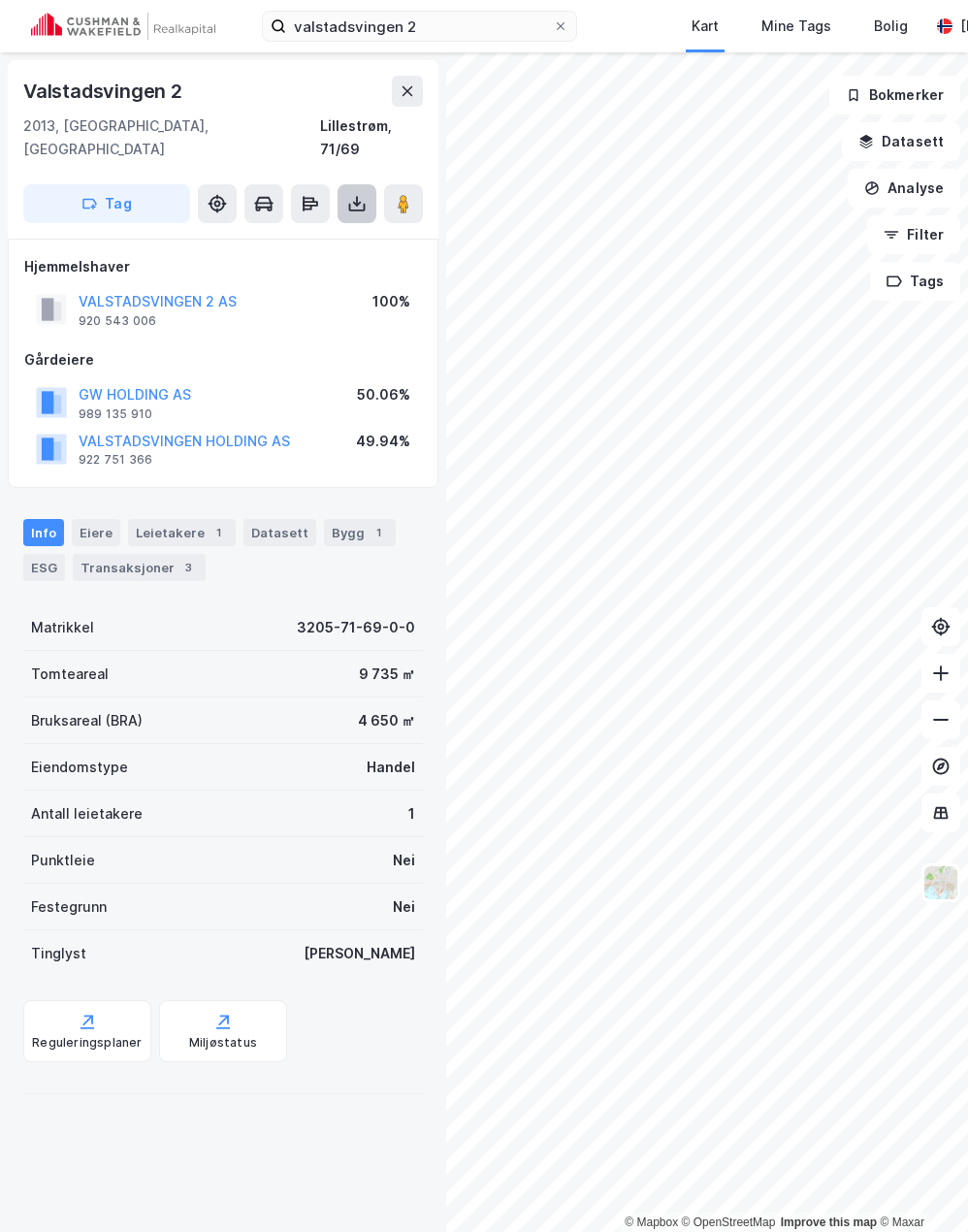  What do you see at coordinates (62, 627) in the screenshot?
I see `div: Matrikkel` at bounding box center [62, 627].